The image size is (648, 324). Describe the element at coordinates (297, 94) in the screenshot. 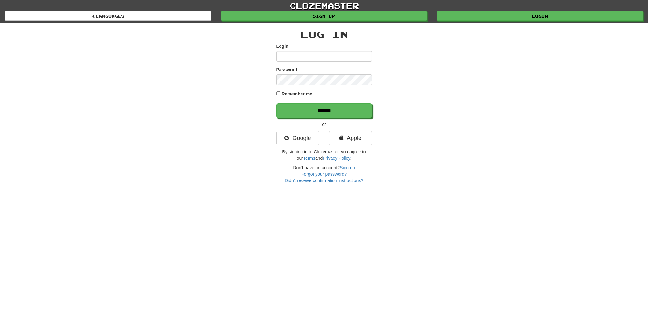

I see `label: Remember me` at that location.